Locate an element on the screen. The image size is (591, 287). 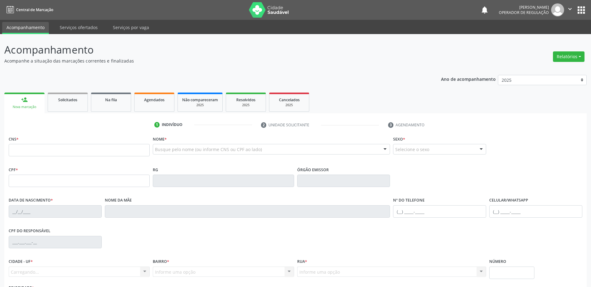
span: Agendados is located at coordinates (154, 100).